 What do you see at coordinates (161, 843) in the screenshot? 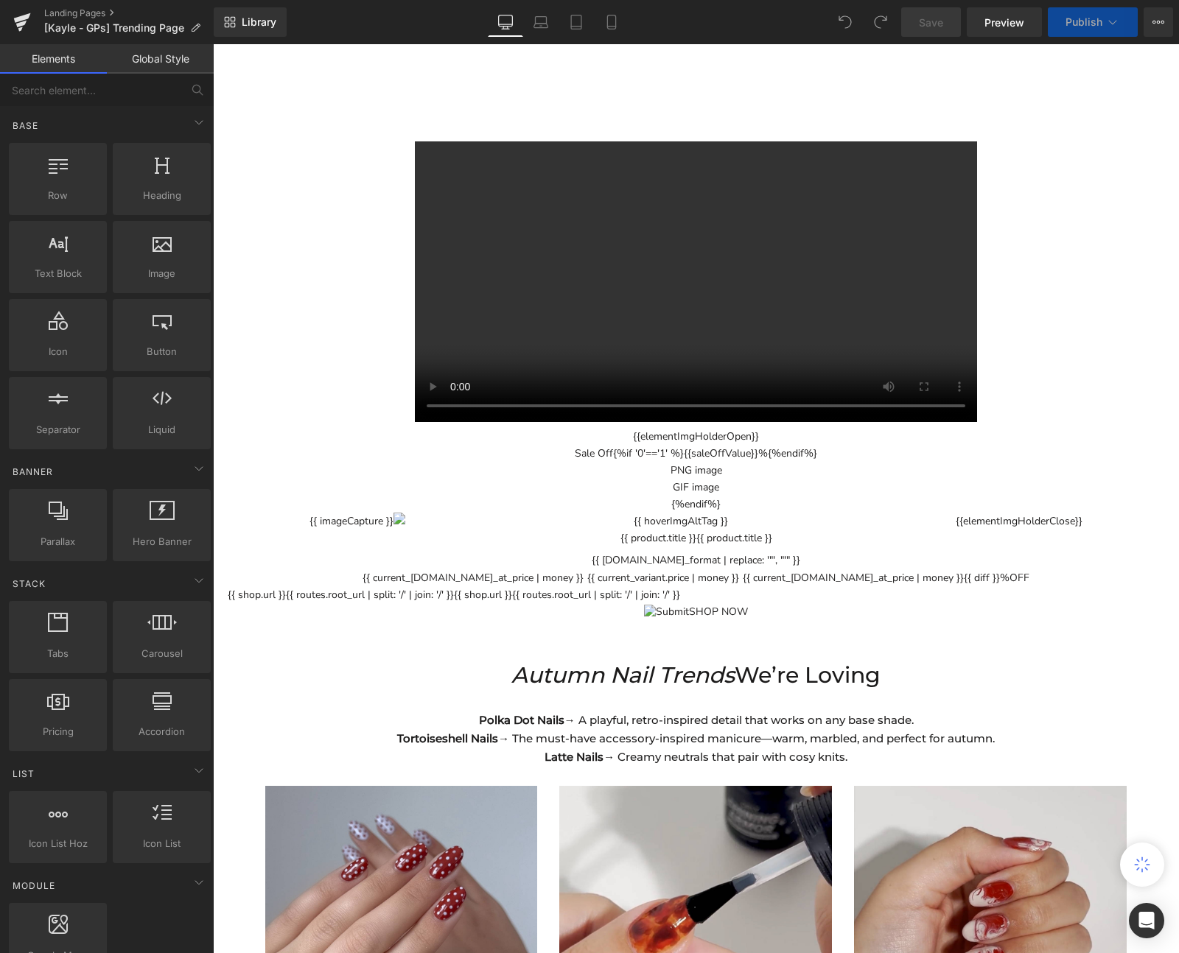
I see `span: Icon List` at bounding box center [161, 843].